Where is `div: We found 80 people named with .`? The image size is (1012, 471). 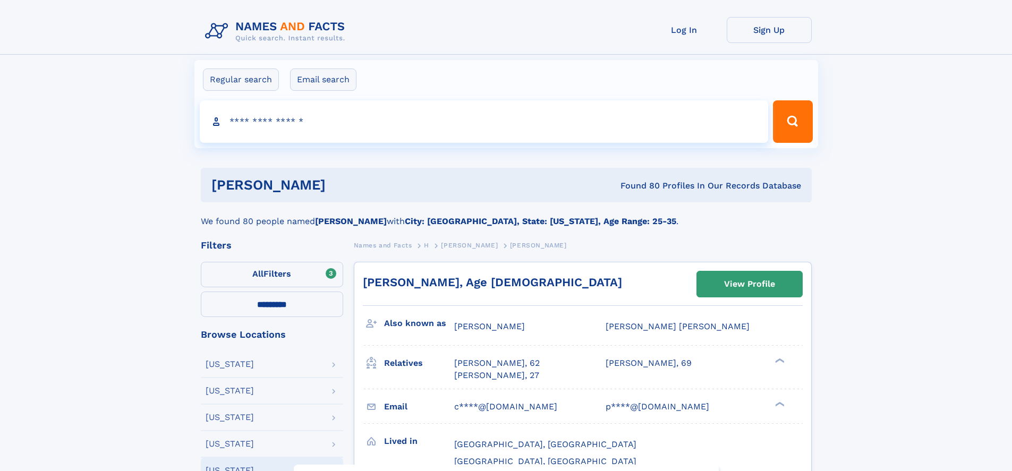
div: We found 80 people named with . is located at coordinates (506, 215).